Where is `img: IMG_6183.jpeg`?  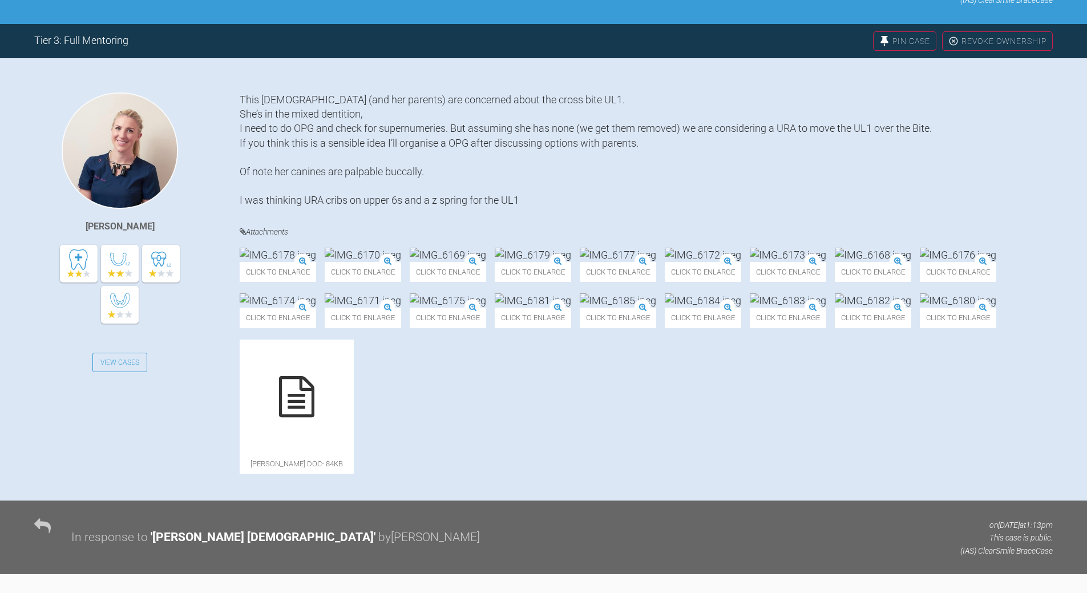 img: IMG_6183.jpeg is located at coordinates (788, 300).